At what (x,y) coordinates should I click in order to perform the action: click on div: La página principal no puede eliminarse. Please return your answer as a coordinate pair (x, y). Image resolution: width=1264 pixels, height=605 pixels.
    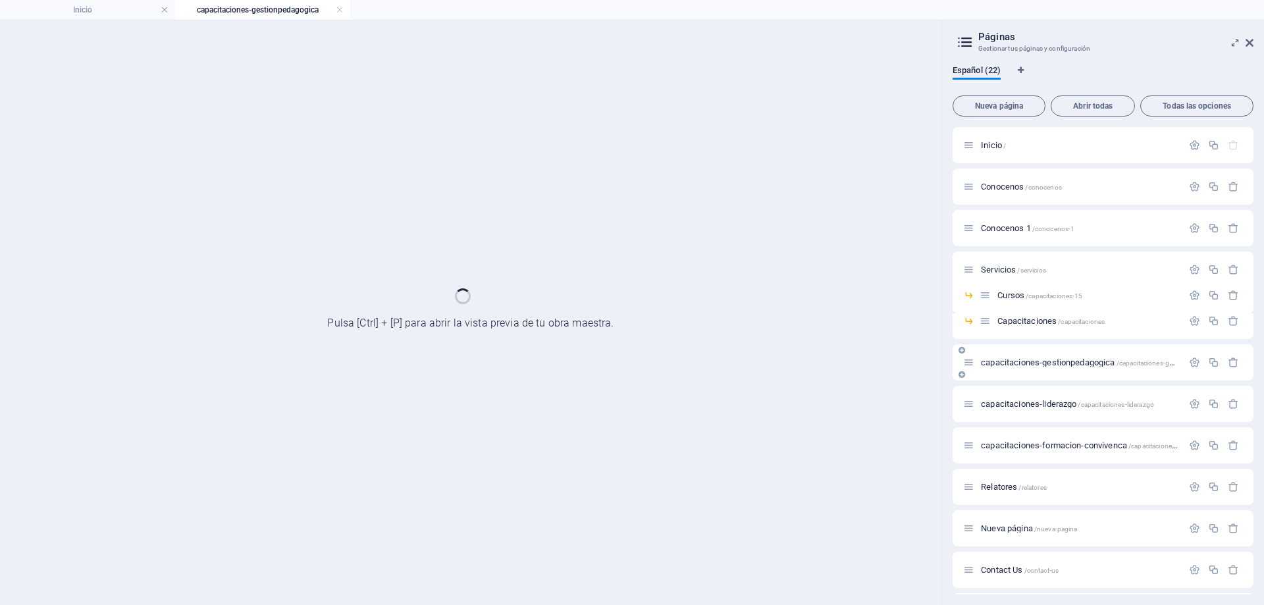
    Looking at the image, I should click on (1233, 145).